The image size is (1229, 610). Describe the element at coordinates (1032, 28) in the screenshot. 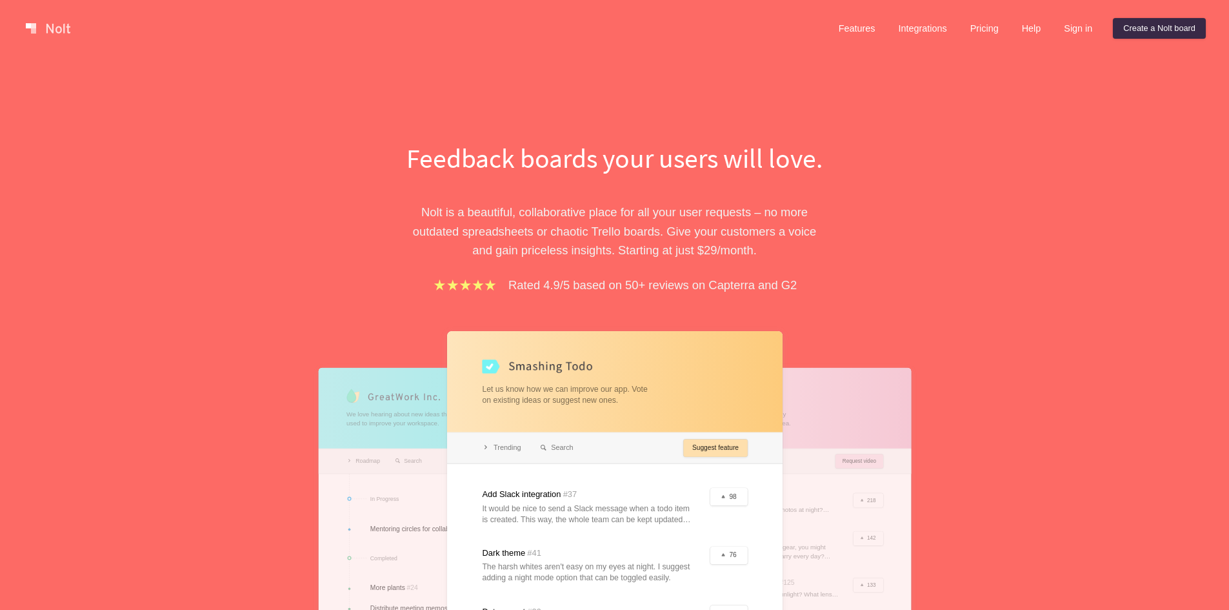

I see `a: Help` at that location.